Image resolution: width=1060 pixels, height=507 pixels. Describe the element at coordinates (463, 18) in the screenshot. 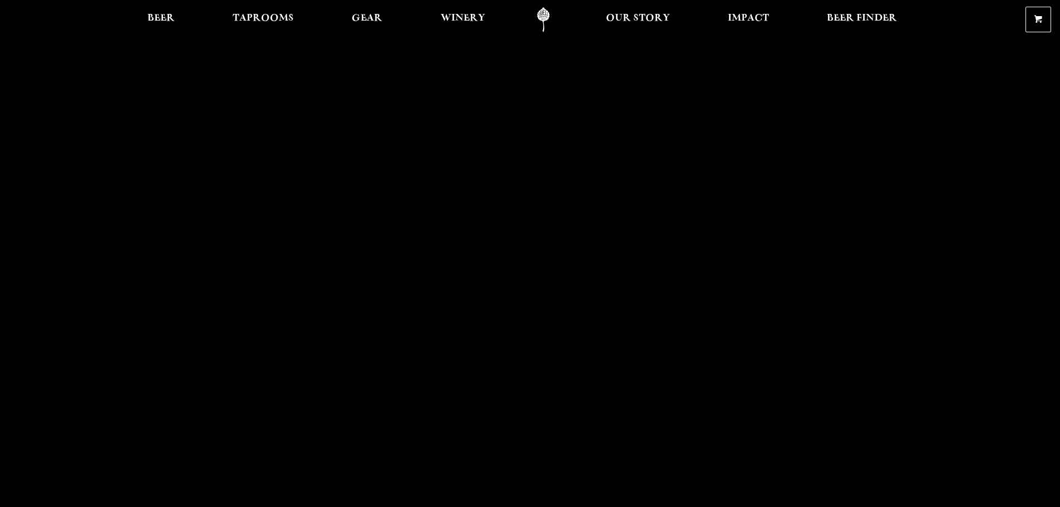

I see `span: Winery` at that location.